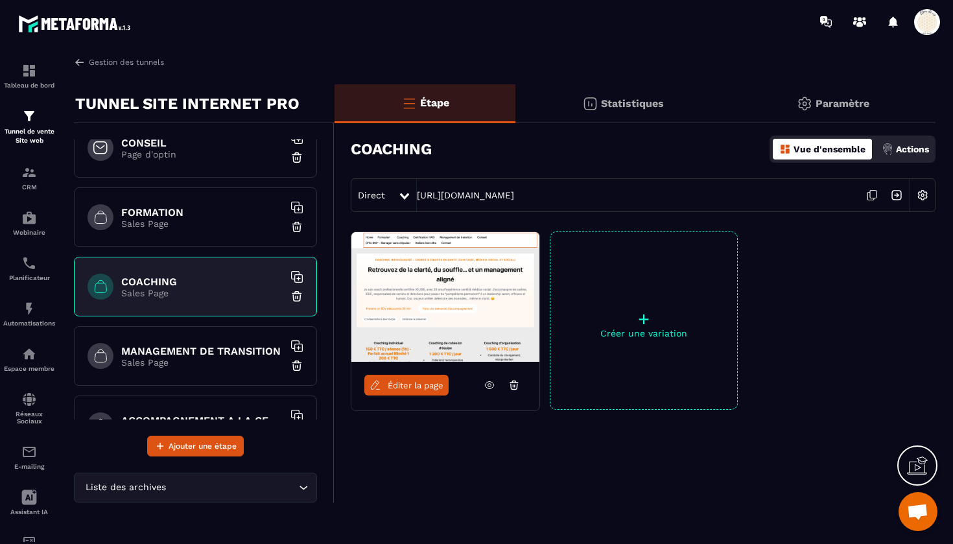 The height and width of the screenshot is (544, 953). What do you see at coordinates (29, 511) in the screenshot?
I see `p: Assistant IA` at bounding box center [29, 511].